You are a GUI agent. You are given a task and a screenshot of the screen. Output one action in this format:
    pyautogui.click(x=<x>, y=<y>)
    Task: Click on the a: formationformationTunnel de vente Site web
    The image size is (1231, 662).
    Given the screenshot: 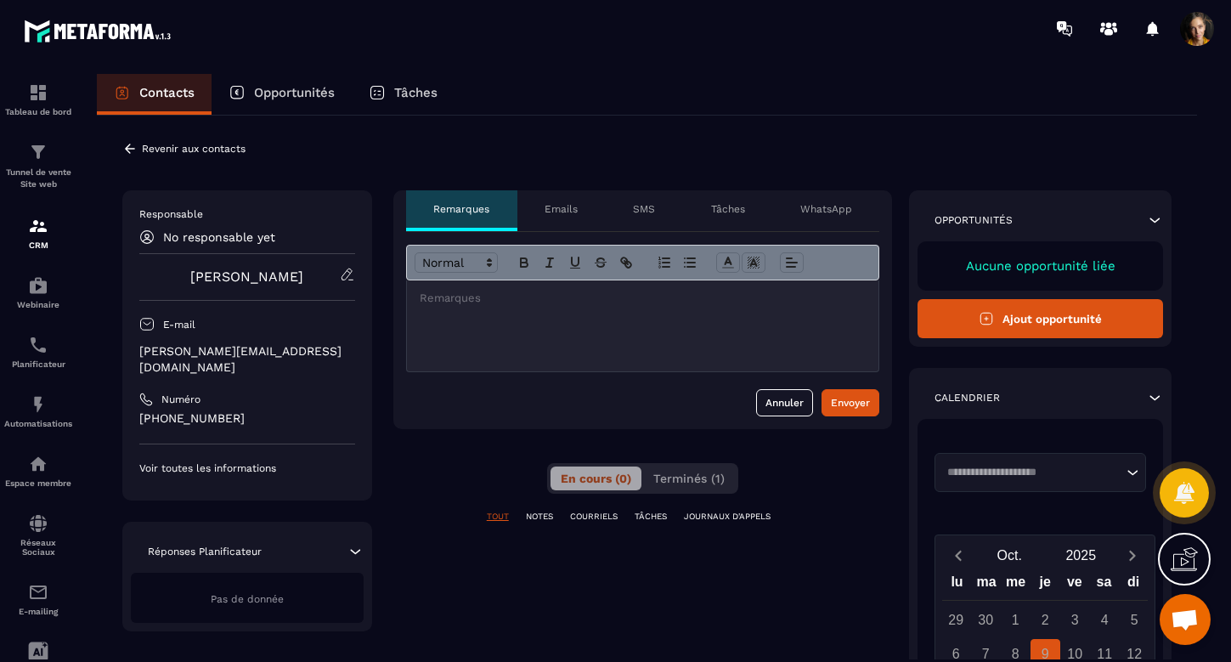 What is the action you would take?
    pyautogui.click(x=38, y=166)
    